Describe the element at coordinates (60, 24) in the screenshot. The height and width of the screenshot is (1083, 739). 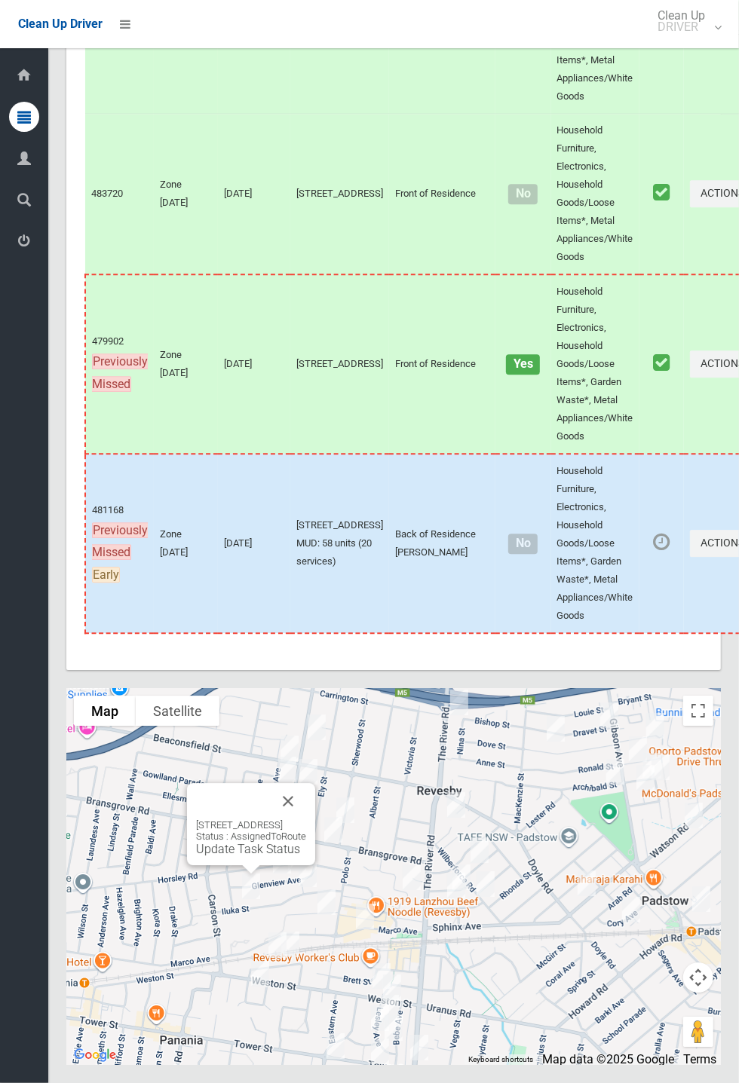
I see `a: Clean Up Driver` at that location.